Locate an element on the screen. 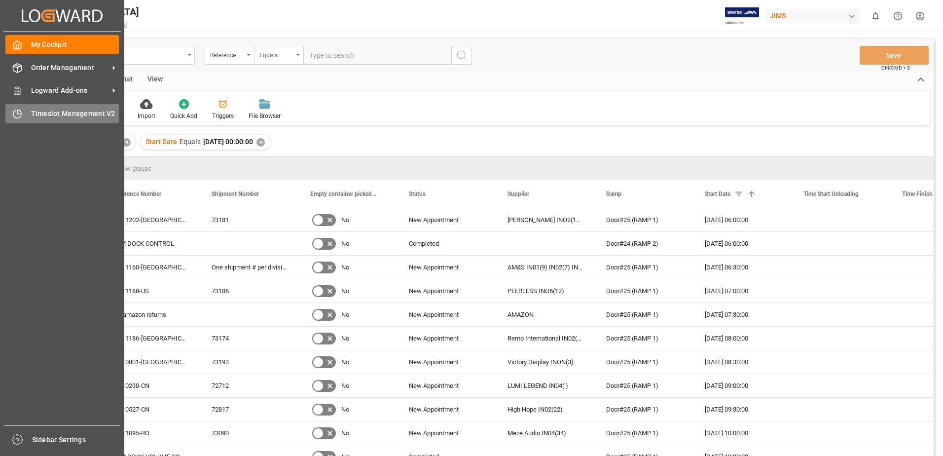  img: Exertis%20JAM%20-%20Email%20Logo.jpg_1722504956.jpg is located at coordinates (742, 16).